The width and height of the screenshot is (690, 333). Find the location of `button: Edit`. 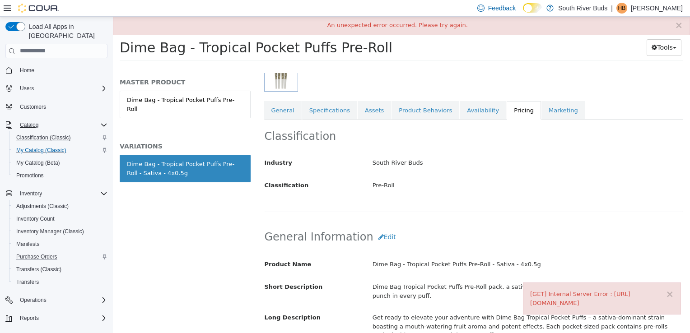

button: Edit is located at coordinates (274, 220).